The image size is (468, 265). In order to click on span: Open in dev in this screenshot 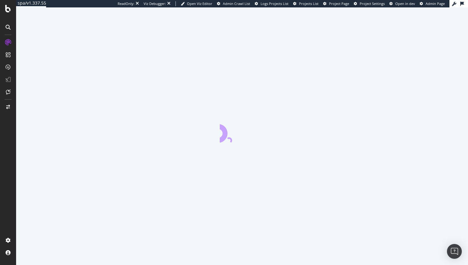, I will do `click(405, 3)`.